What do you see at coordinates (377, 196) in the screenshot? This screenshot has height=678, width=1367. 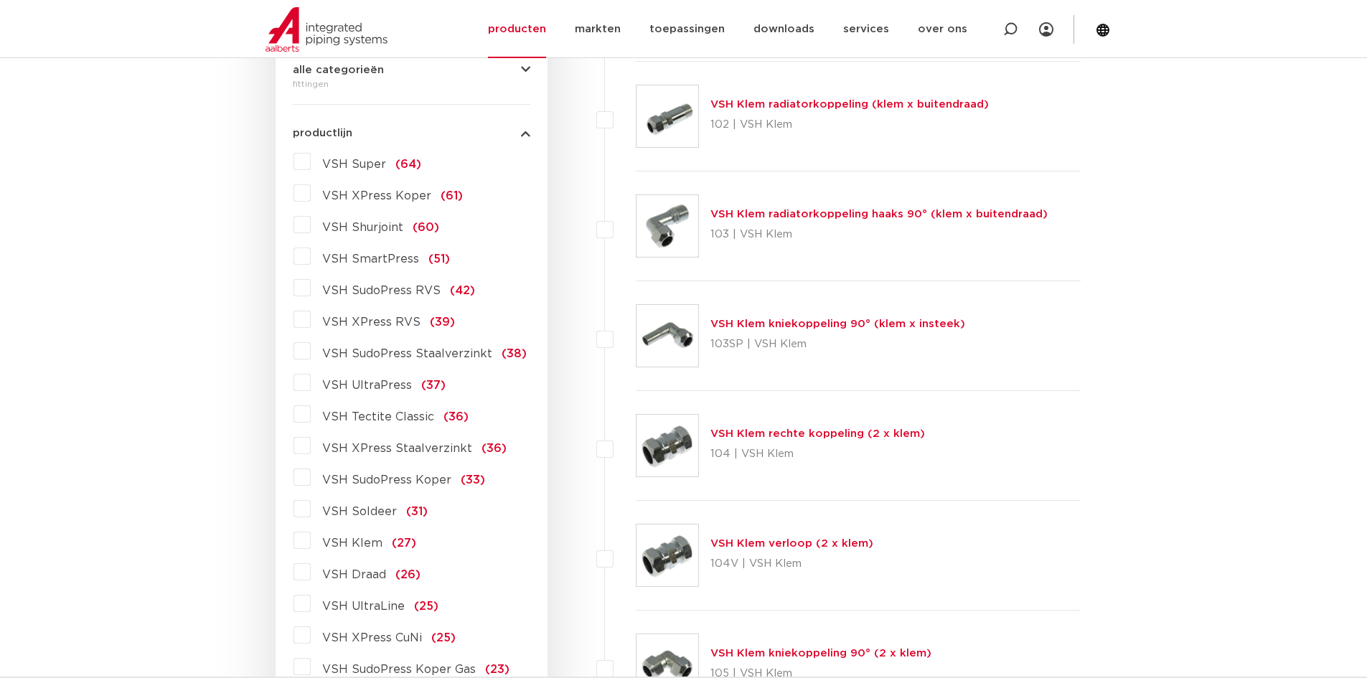 I see `span: VSH XPress Koper` at bounding box center [377, 196].